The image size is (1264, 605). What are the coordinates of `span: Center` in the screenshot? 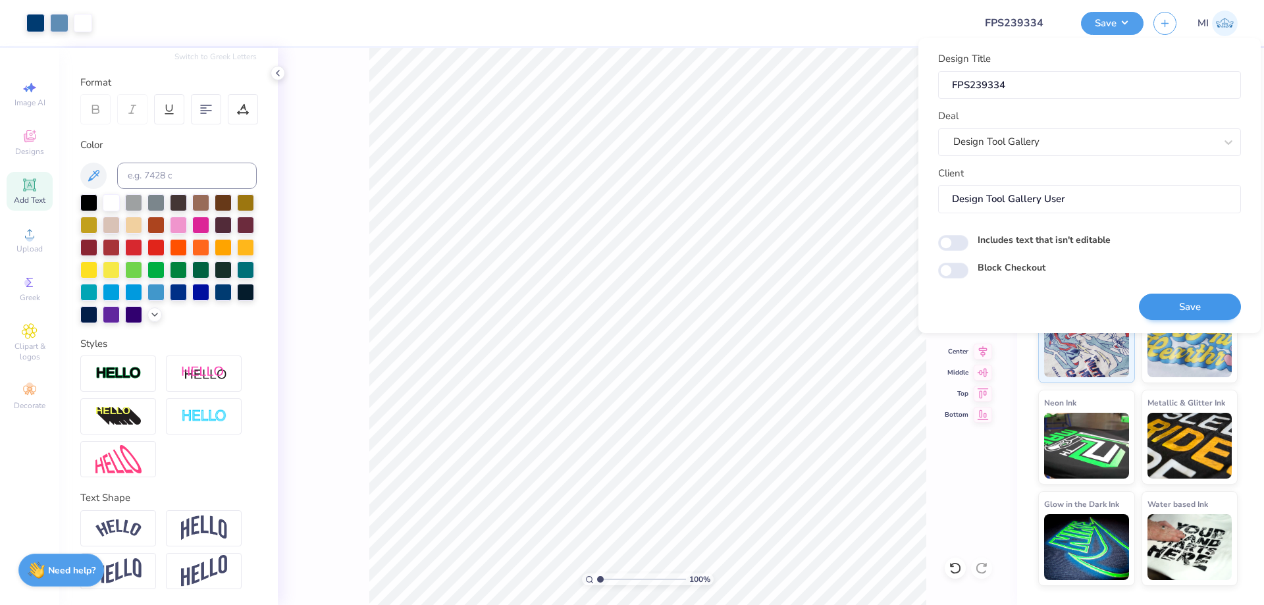 It's located at (956, 351).